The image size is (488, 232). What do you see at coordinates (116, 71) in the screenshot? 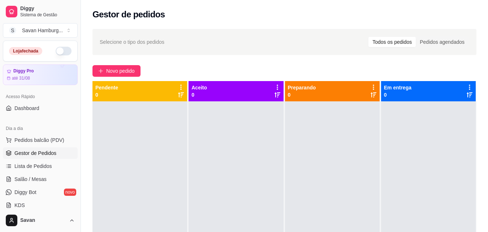
I see `button: Novo pedido` at bounding box center [116, 71].